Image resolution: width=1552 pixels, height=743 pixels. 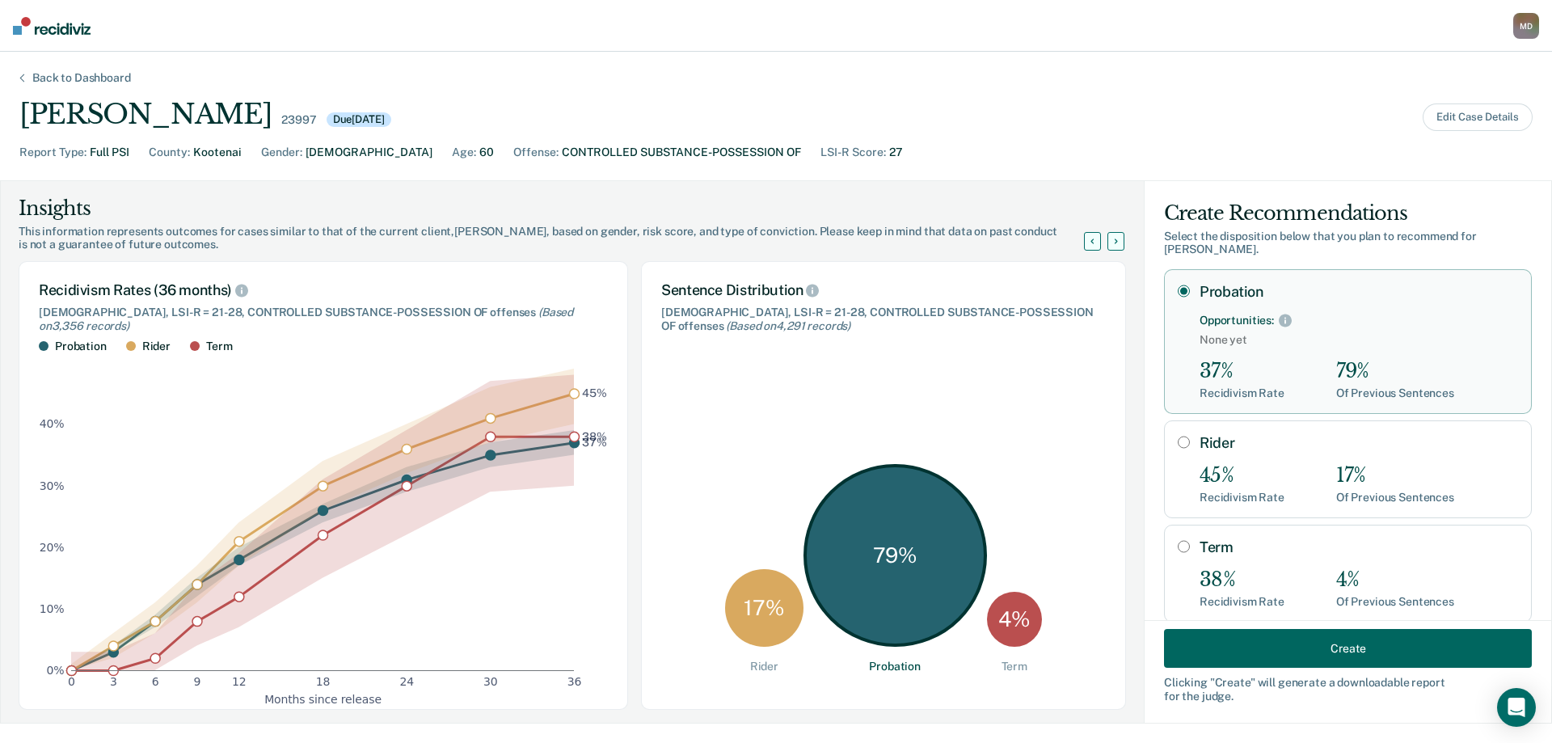 What do you see at coordinates (1347, 689) in the screenshot?
I see `div: Clicking " Create " will generate a downloadable report for the judge.` at bounding box center [1347, 689].